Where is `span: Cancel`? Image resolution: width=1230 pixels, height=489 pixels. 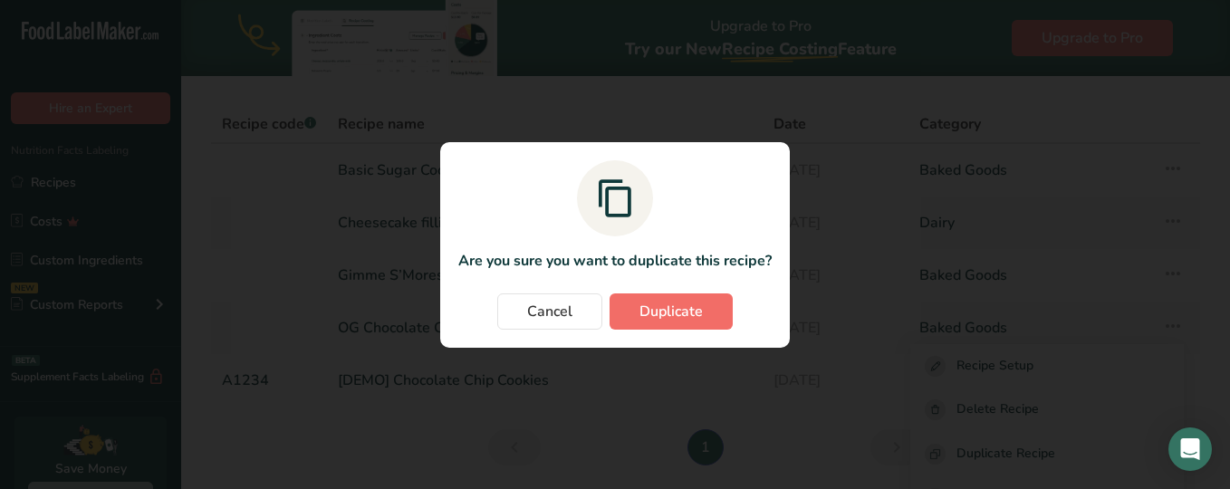 span: Cancel is located at coordinates (550, 312).